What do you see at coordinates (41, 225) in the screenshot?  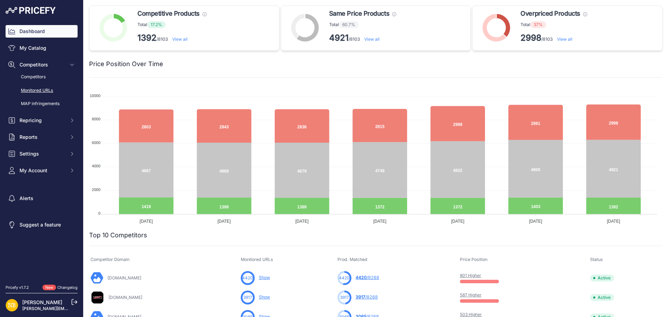 I see `a: Suggest a feature` at bounding box center [41, 225].